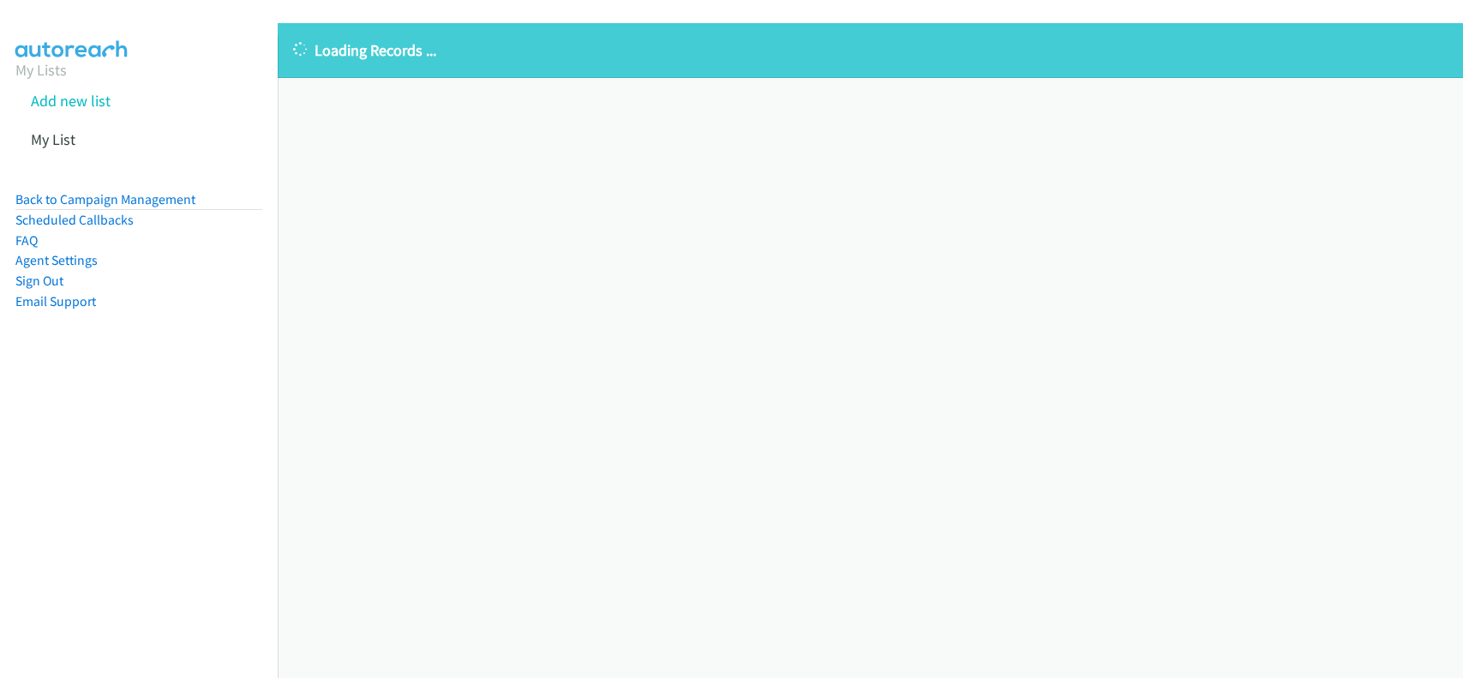 The image size is (1463, 678). I want to click on a: Back to Campaign Management, so click(105, 199).